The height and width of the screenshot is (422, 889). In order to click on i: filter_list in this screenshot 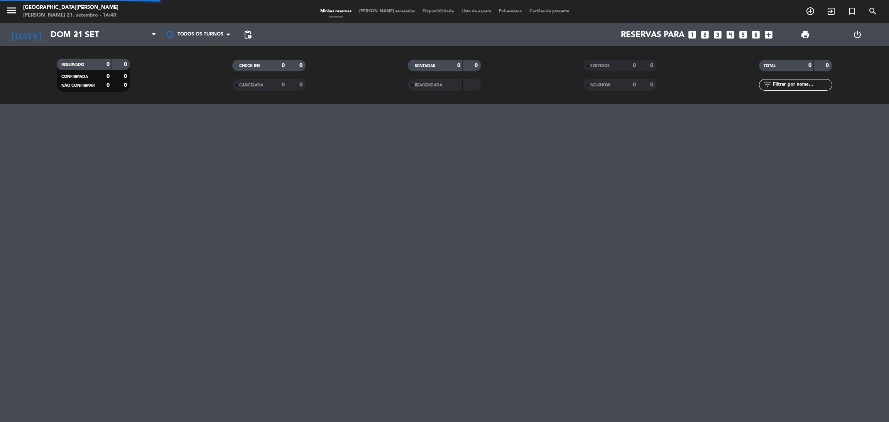, I will do `click(767, 85)`.